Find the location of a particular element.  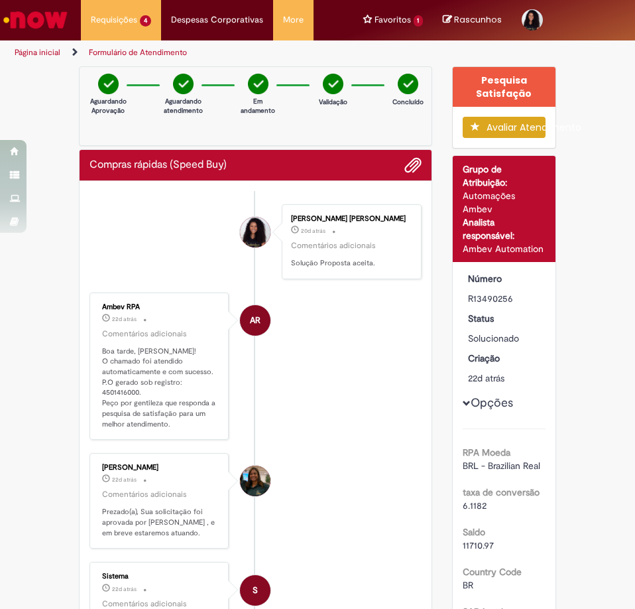

span: 4 is located at coordinates (145, 21).